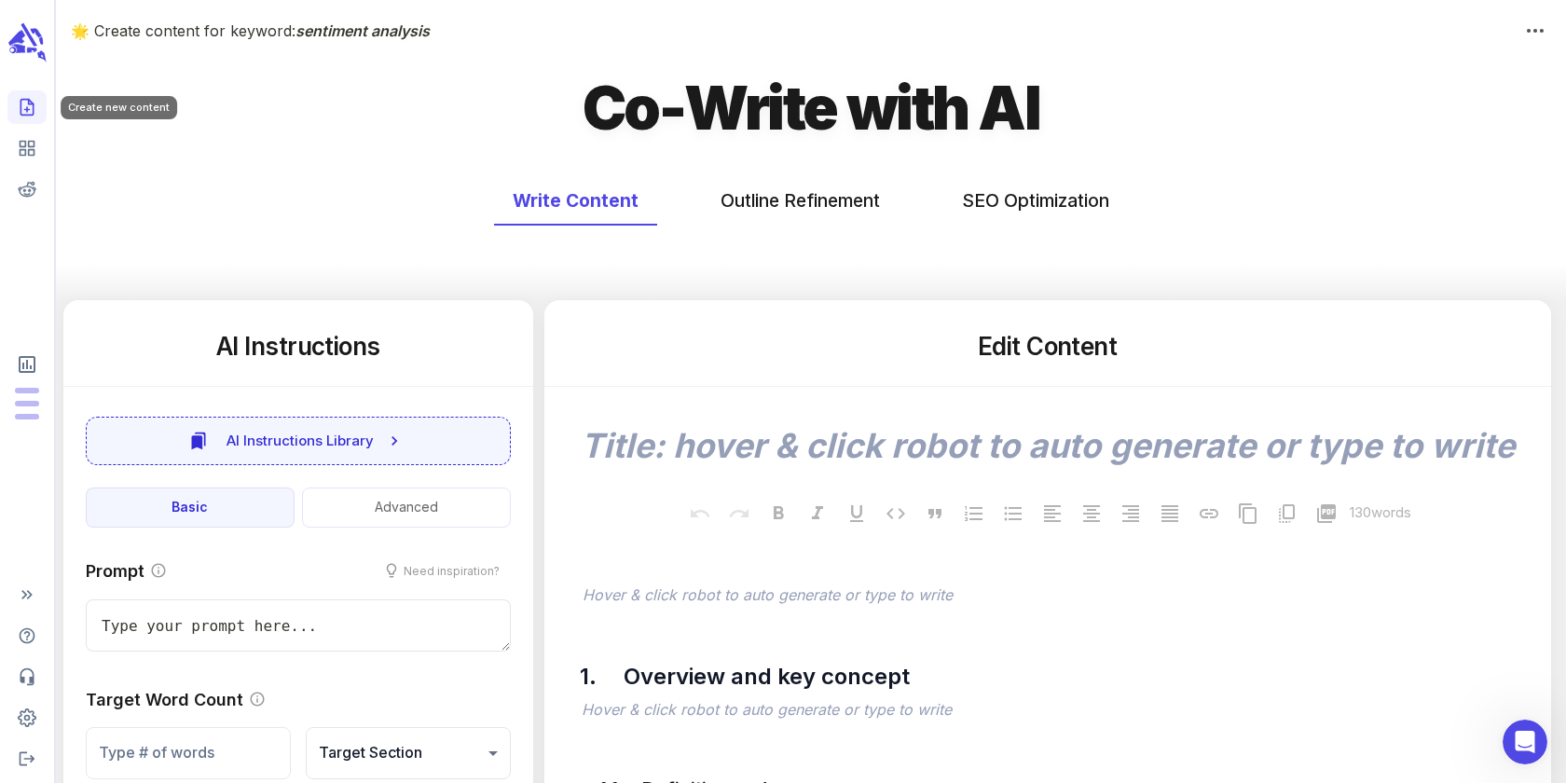  Describe the element at coordinates (795, 31) in the screenshot. I see `p: 🌟 Create content for keyword:` at that location.